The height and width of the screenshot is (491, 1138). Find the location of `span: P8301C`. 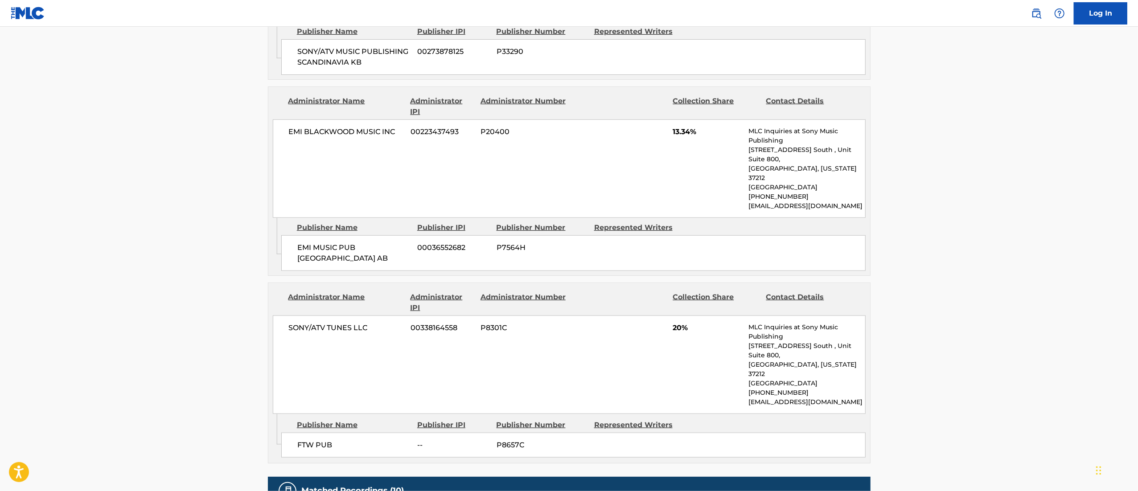

span: P8301C is located at coordinates (524, 328).